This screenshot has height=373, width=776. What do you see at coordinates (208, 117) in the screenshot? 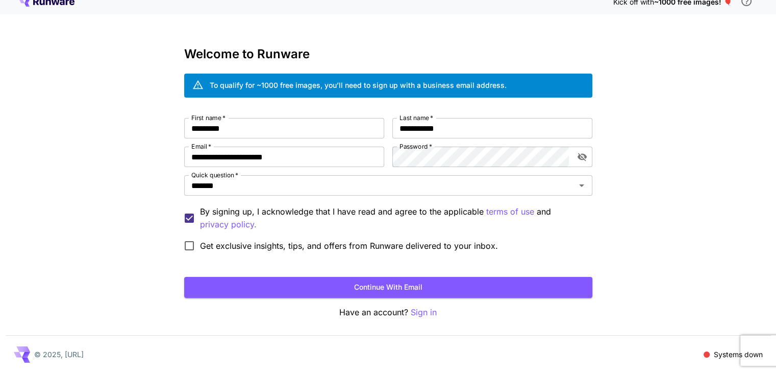
I see `label: First name` at bounding box center [208, 117].